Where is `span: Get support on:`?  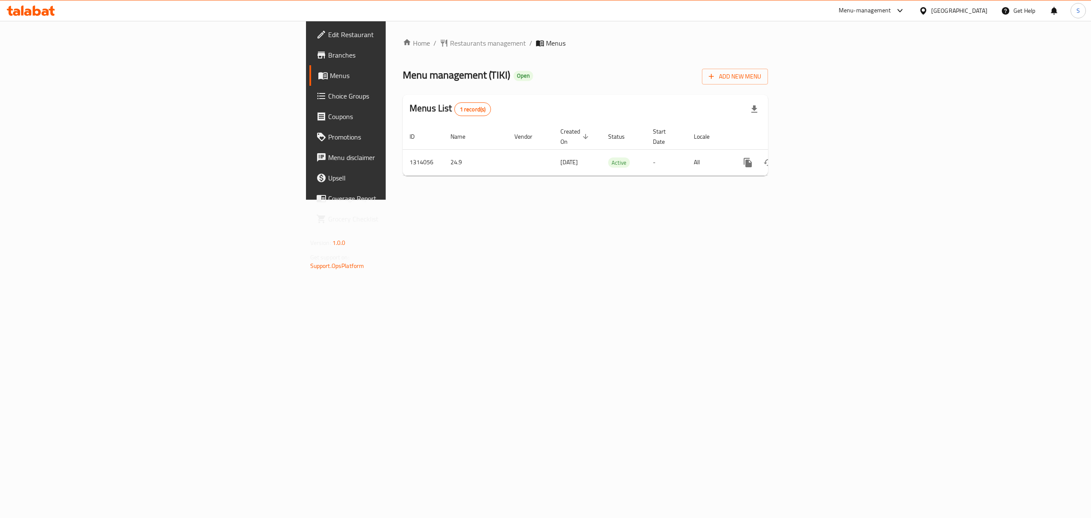 span: Get support on: is located at coordinates (330, 257).